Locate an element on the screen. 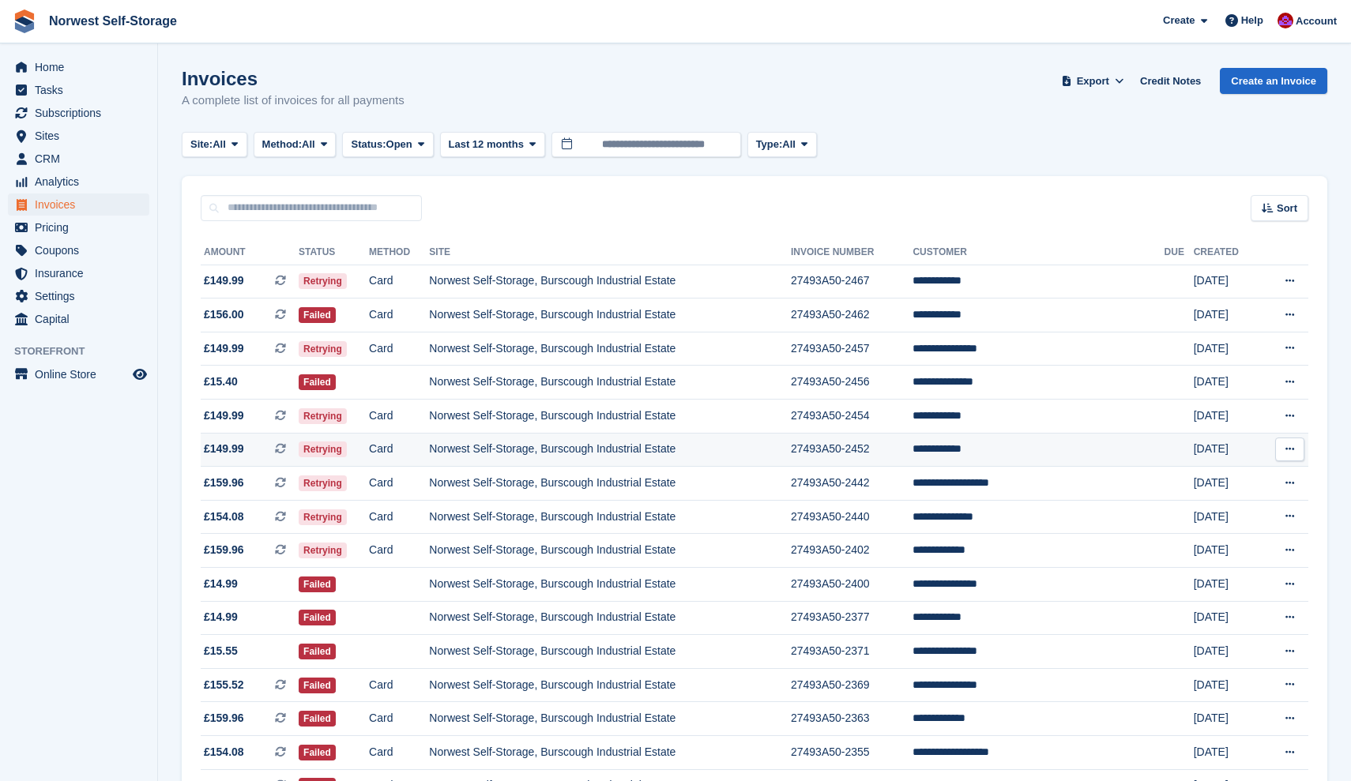 The width and height of the screenshot is (1351, 781). td: 27493A50-2400 is located at coordinates (851, 584).